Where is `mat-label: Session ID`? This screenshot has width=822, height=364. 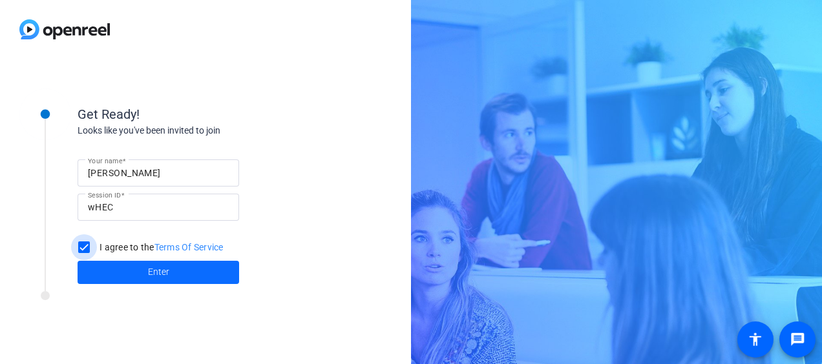
mat-label: Session ID is located at coordinates (104, 195).